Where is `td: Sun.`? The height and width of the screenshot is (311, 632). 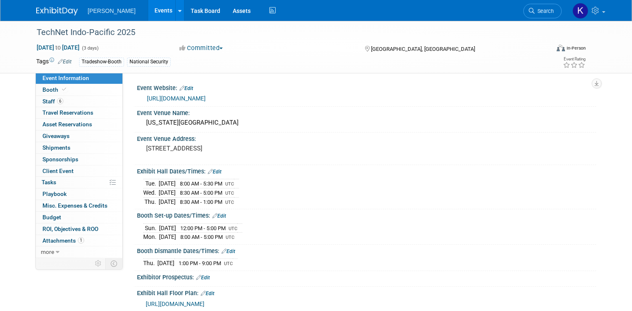
td: Sun. is located at coordinates (151, 228).